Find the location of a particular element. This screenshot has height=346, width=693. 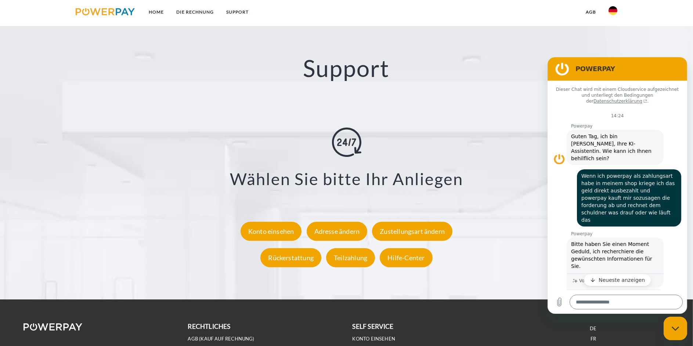

a: Home is located at coordinates (156, 12).